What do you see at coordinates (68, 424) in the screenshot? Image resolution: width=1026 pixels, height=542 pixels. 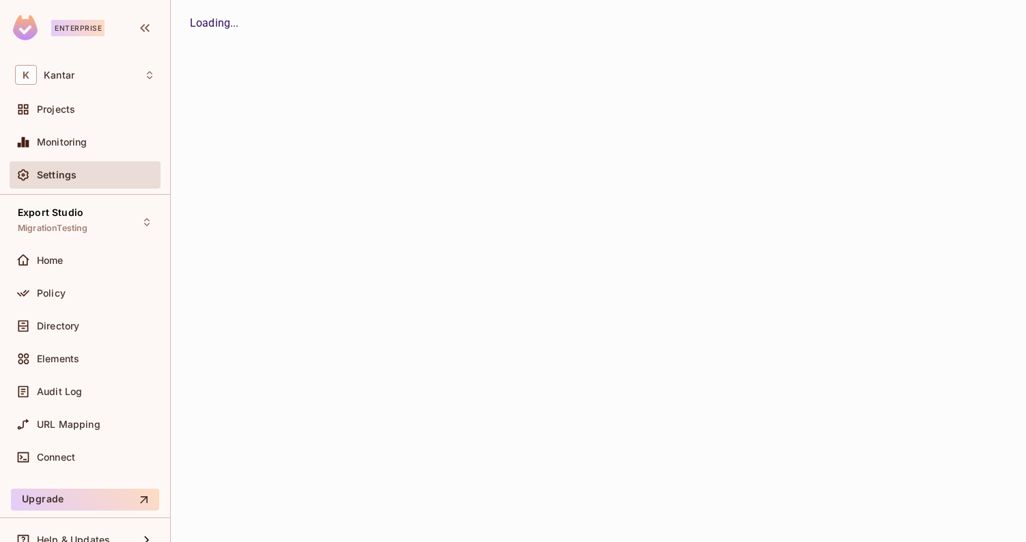 I see `span: URL Mapping` at bounding box center [68, 424].